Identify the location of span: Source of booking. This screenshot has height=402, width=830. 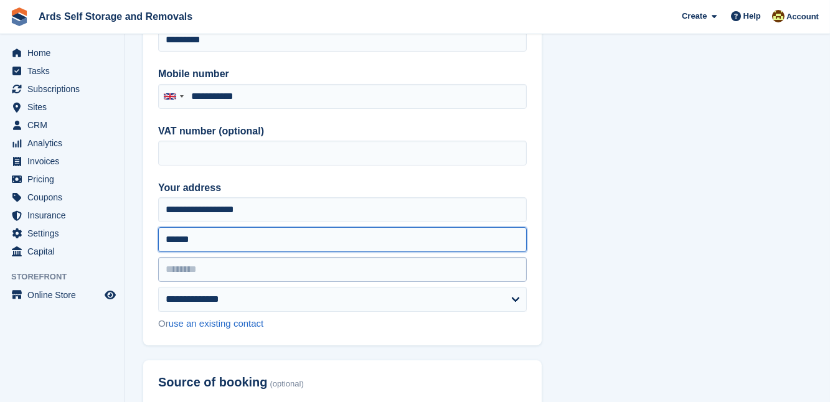
(213, 382).